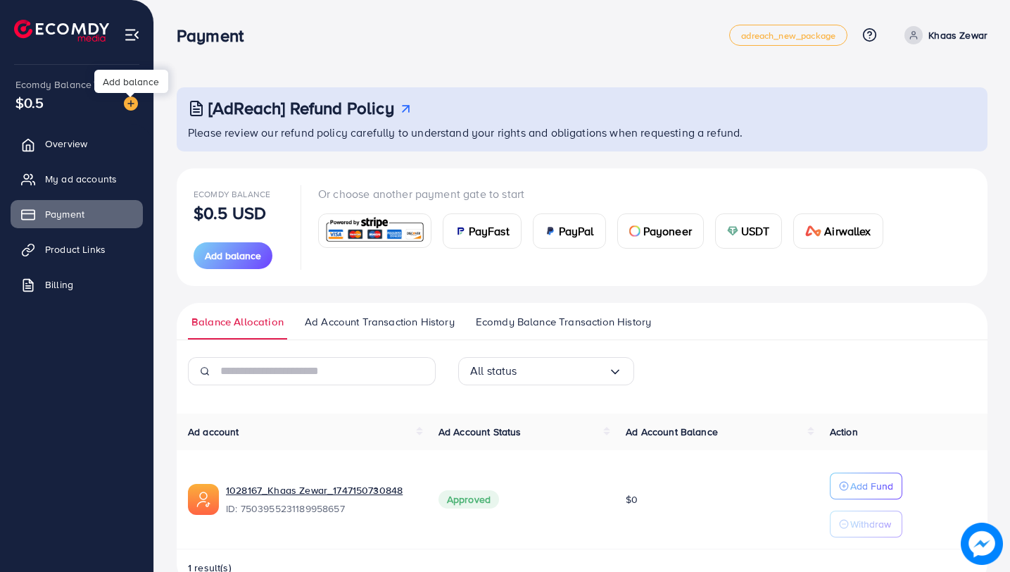 Image resolution: width=1010 pixels, height=572 pixels. I want to click on button: Add Fund, so click(866, 486).